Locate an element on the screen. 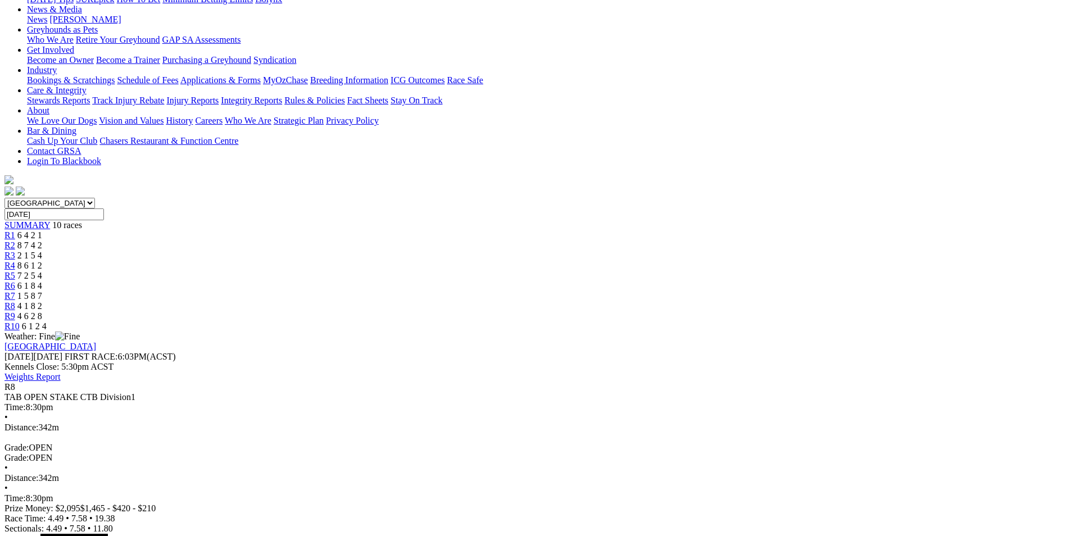  a: R3 is located at coordinates (10, 255).